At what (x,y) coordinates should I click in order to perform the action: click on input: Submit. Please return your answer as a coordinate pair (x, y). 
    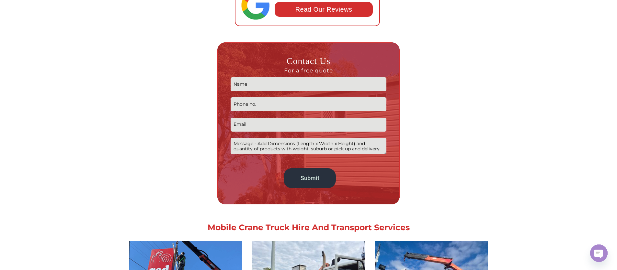
    Looking at the image, I should click on (309, 178).